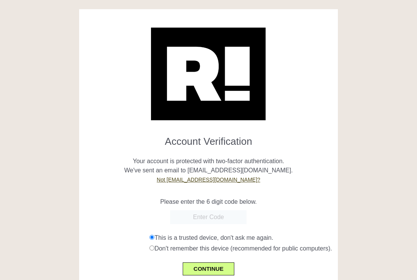 This screenshot has height=280, width=417. Describe the element at coordinates (209, 138) in the screenshot. I see `h1: Account Verification` at that location.